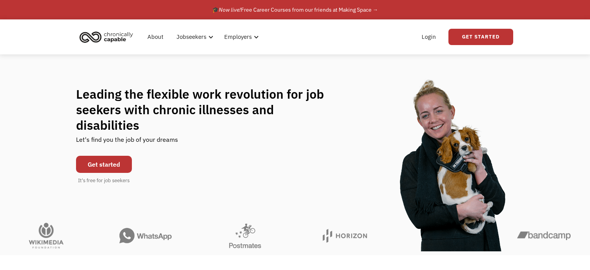 The width and height of the screenshot is (590, 270). I want to click on div: Let's find you the job of your dreams, so click(127, 142).